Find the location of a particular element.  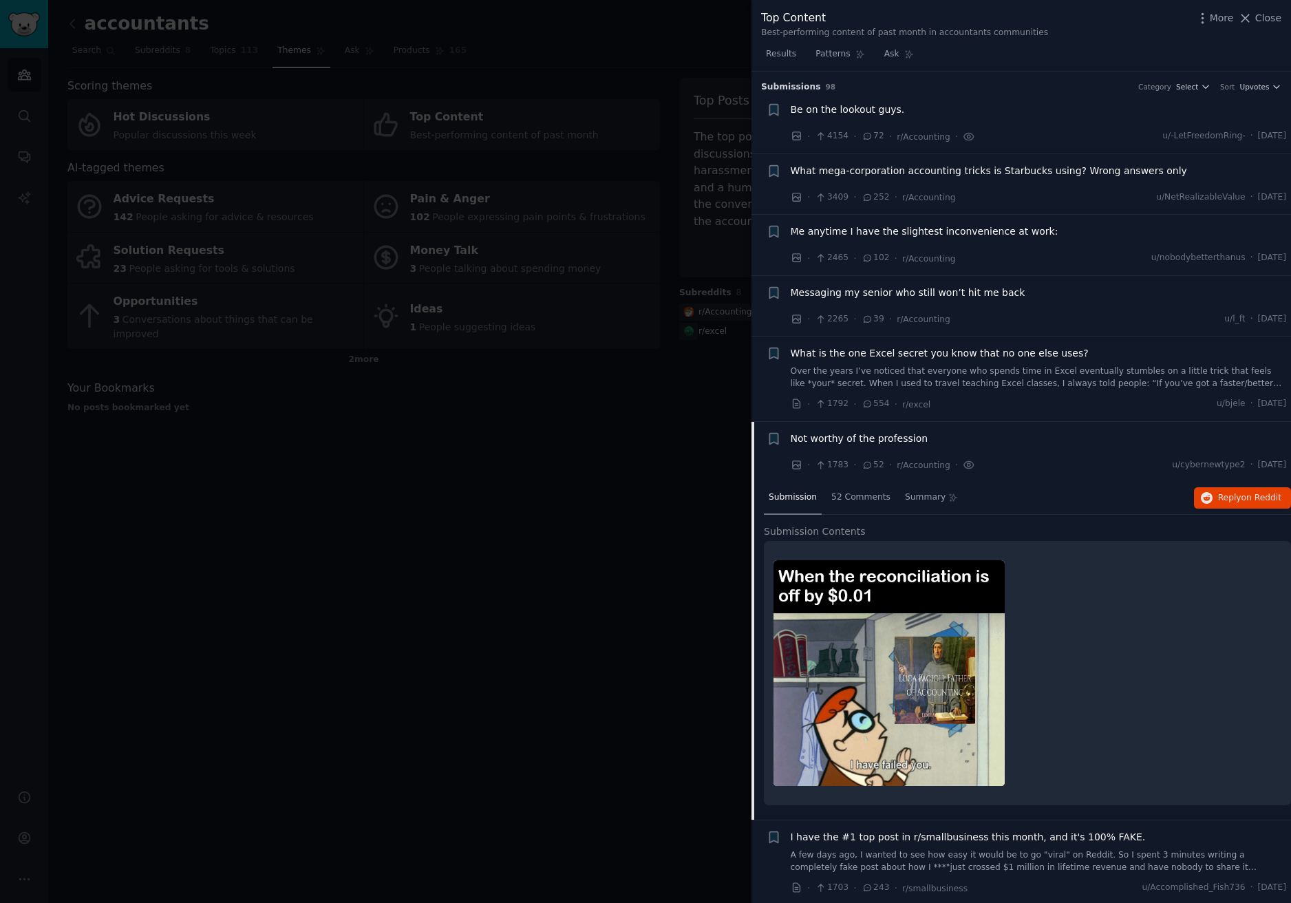

span: Ask is located at coordinates (892, 54).